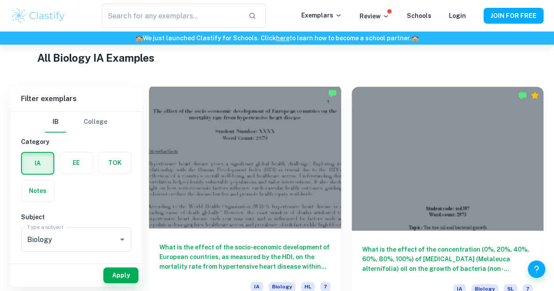 The image size is (554, 291). What do you see at coordinates (76, 99) in the screenshot?
I see `h6: Filter exemplars` at bounding box center [76, 99].